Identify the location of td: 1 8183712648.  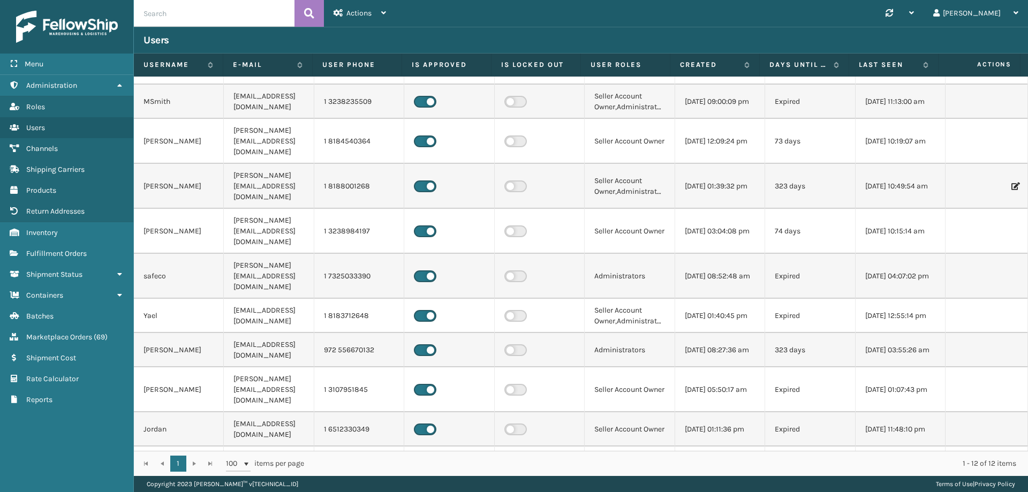
(359, 316).